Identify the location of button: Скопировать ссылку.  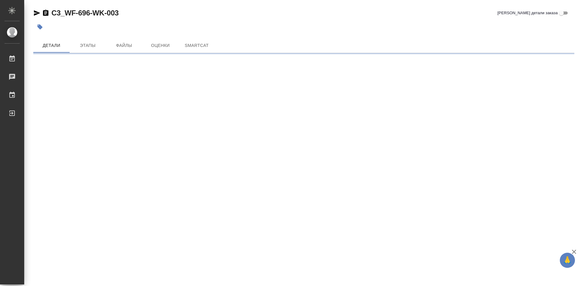
(46, 13).